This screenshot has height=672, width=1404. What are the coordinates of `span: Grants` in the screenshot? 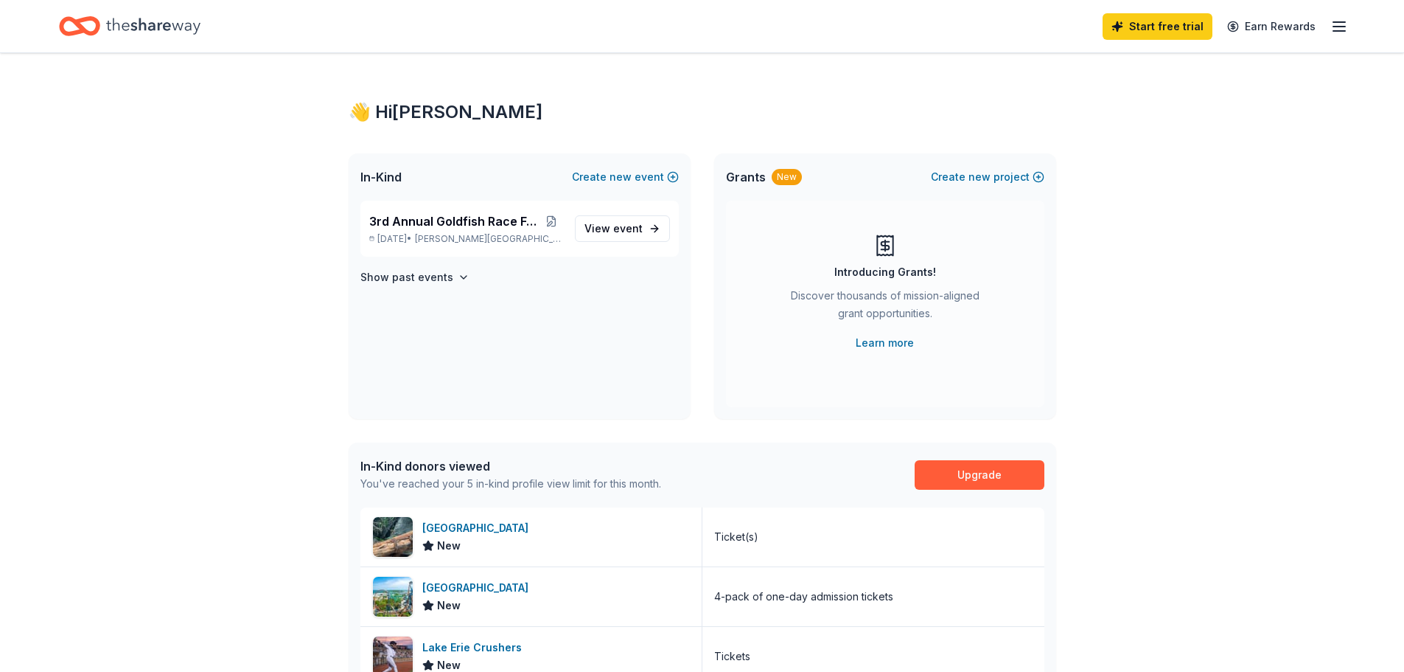 It's located at (746, 177).